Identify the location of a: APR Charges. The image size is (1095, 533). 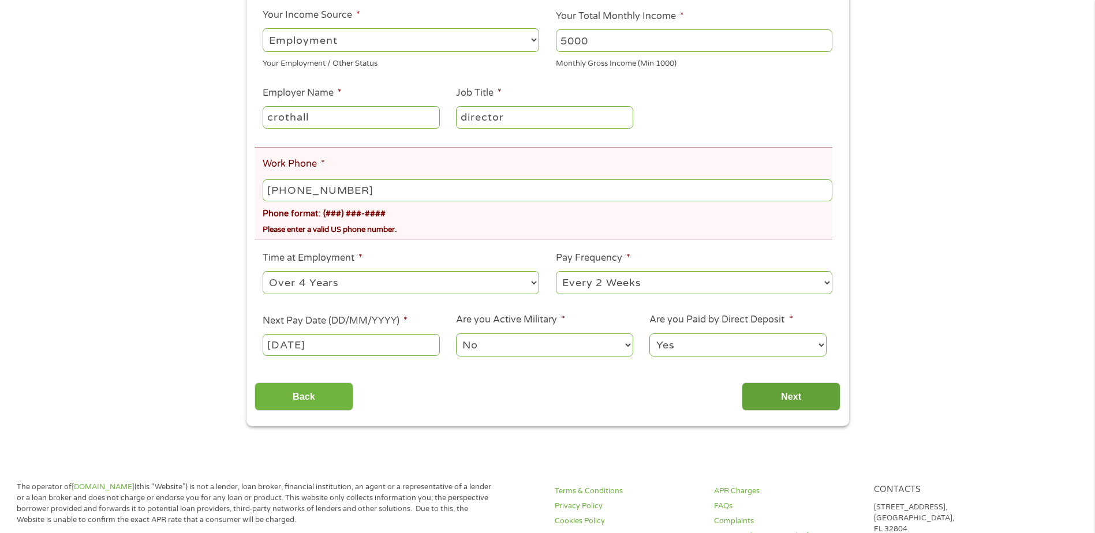
(787, 491).